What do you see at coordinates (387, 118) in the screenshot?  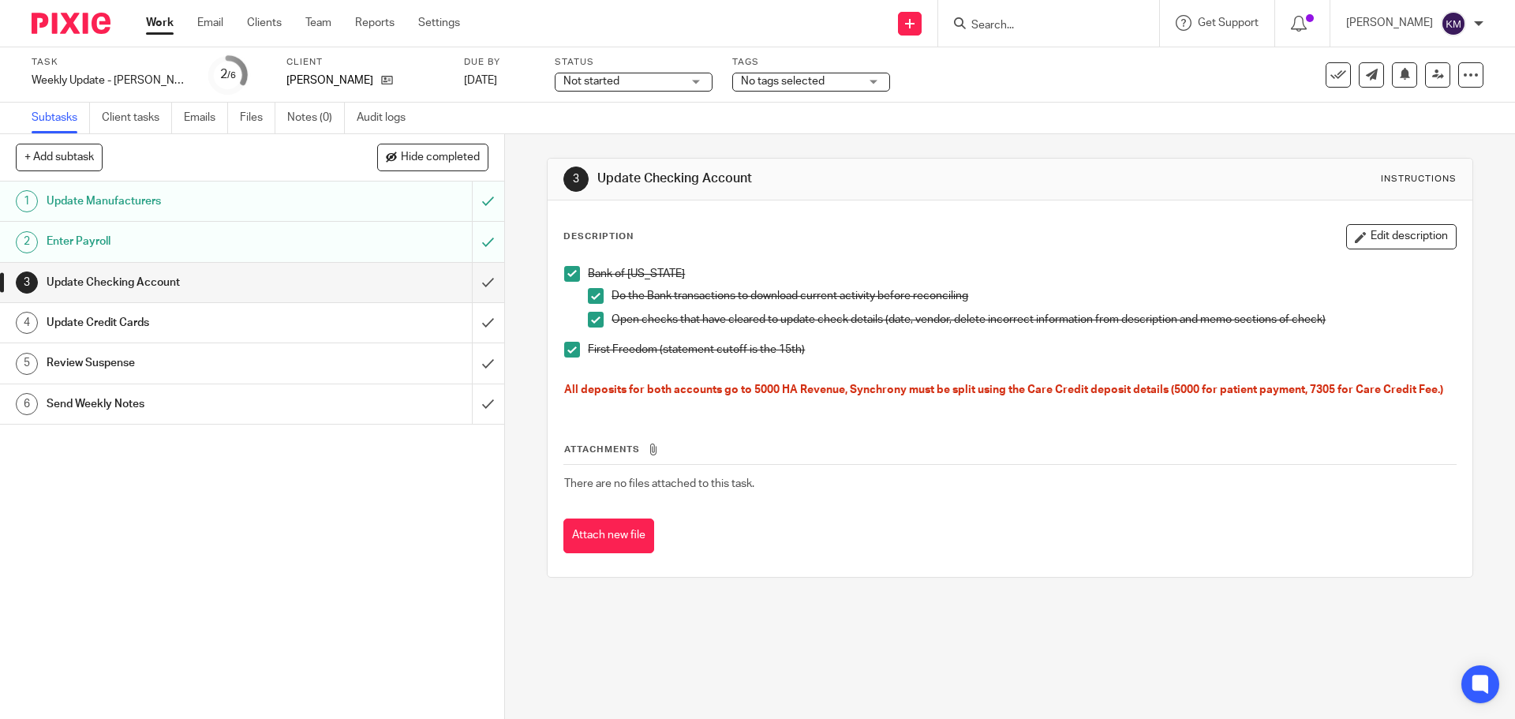 I see `a: Audit logs` at bounding box center [387, 118].